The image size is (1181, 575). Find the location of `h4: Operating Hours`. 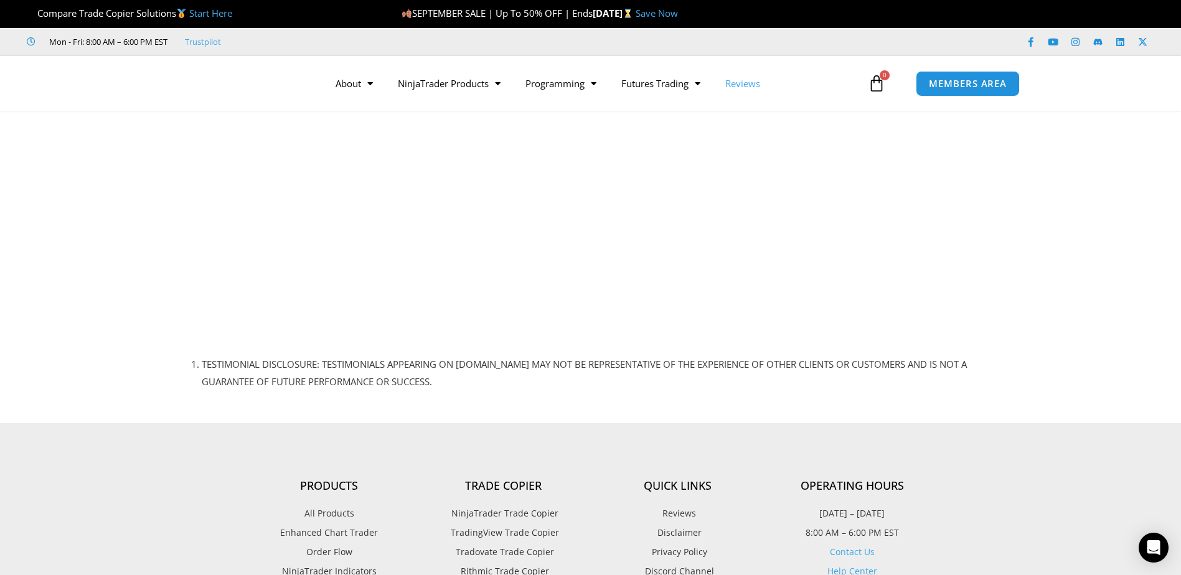

h4: Operating Hours is located at coordinates (852, 486).